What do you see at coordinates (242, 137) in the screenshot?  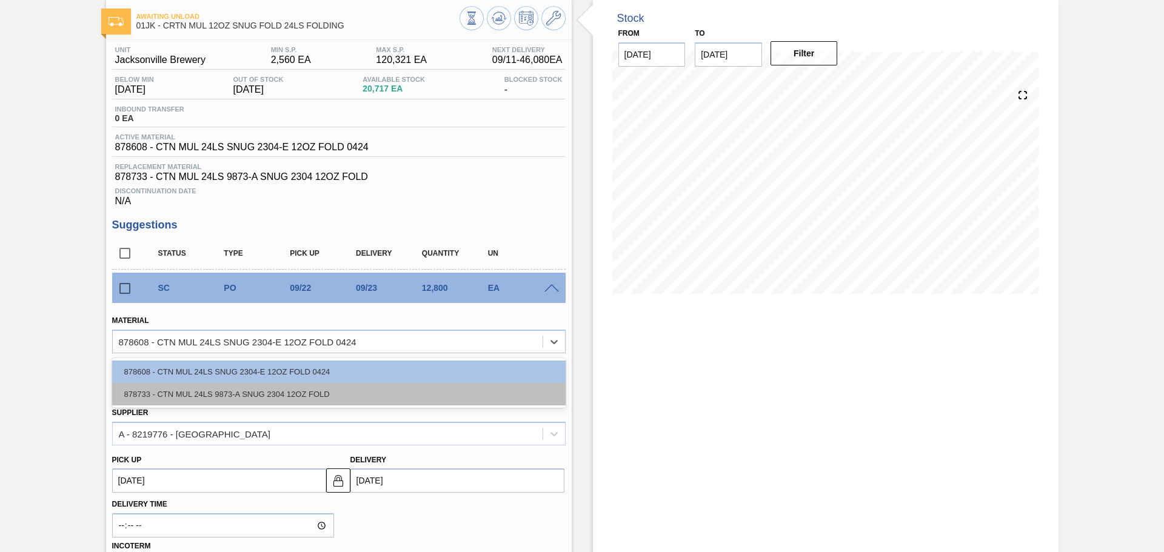 I see `span: Active Material` at bounding box center [242, 137].